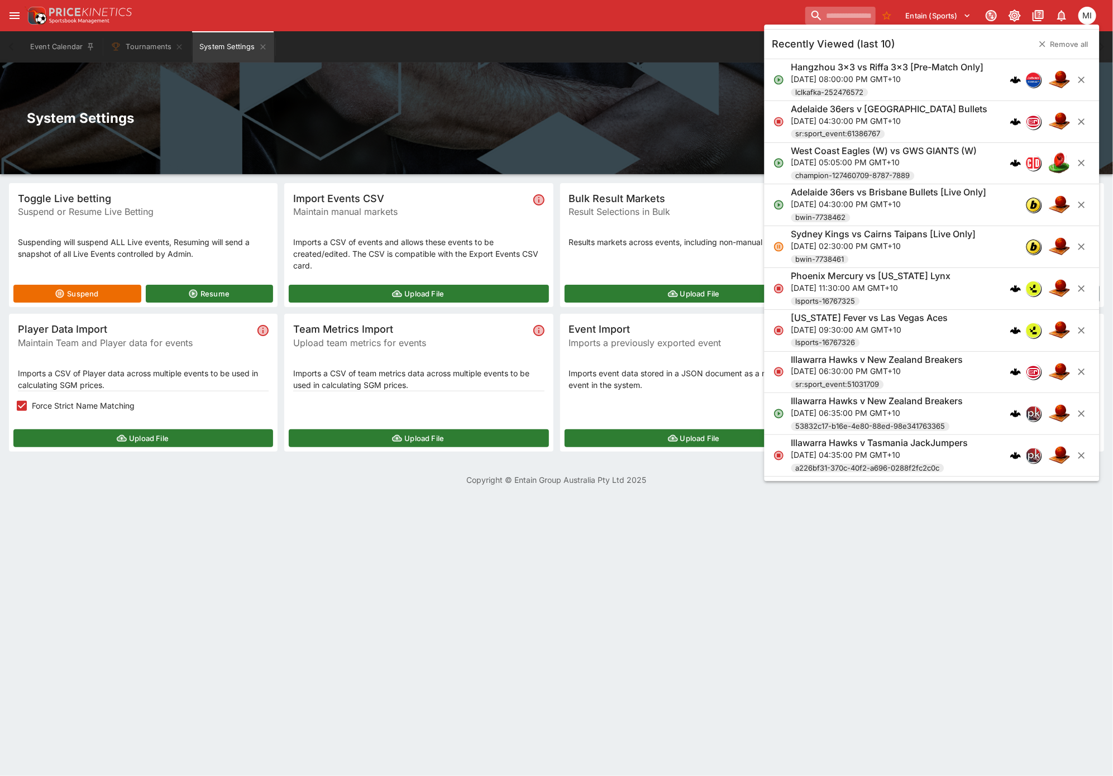 The width and height of the screenshot is (1113, 776). I want to click on span: lsports-16767325, so click(825, 301).